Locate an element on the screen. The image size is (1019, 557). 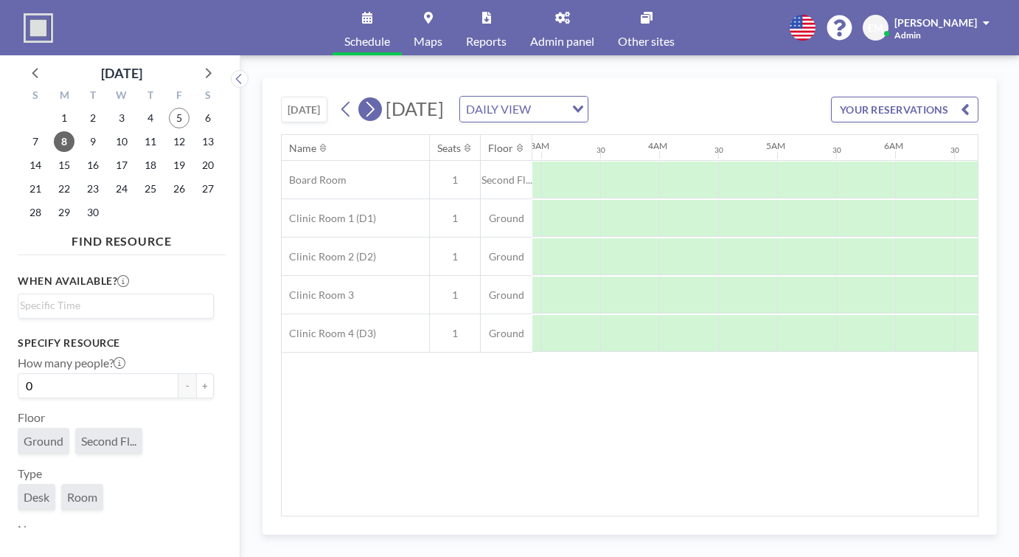
span: Thursday, September 18, 2025 is located at coordinates (150, 165).